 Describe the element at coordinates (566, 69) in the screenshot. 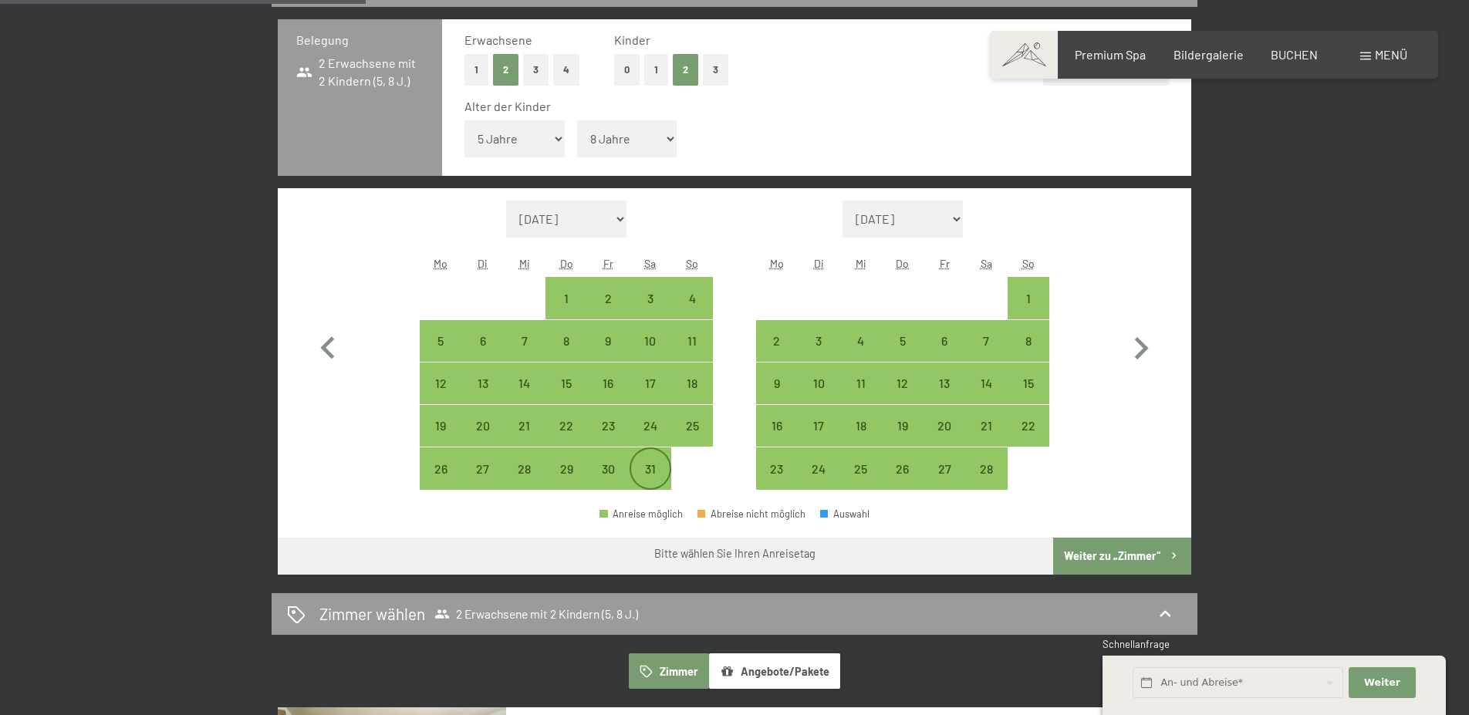

I see `button: 4` at that location.